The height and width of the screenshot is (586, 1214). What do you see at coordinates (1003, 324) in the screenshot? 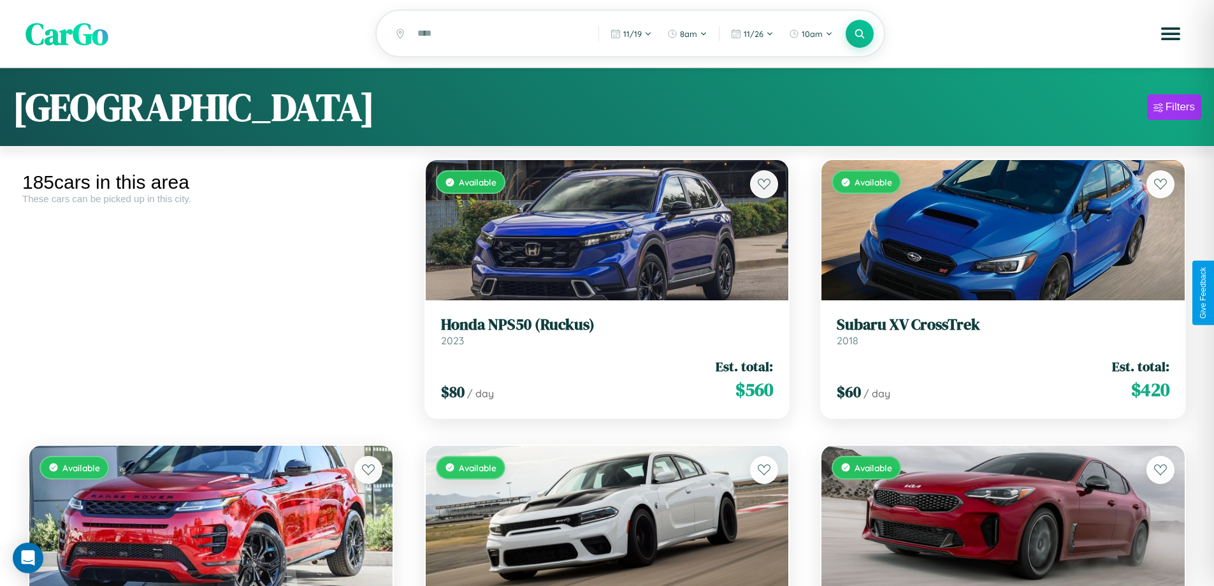
I see `h3: Subaru XV CrossTrek` at bounding box center [1003, 324].